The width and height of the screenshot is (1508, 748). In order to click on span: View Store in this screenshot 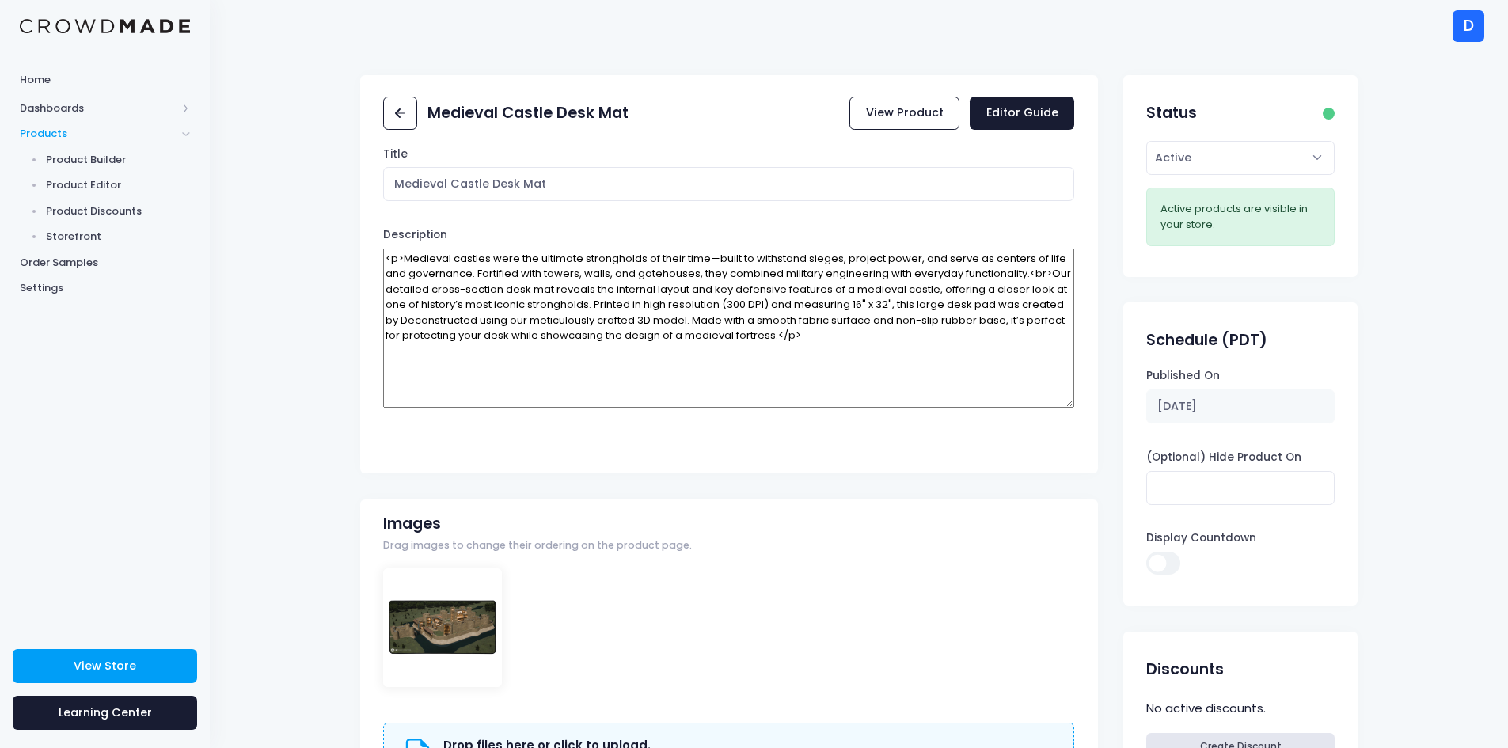, I will do `click(105, 666)`.